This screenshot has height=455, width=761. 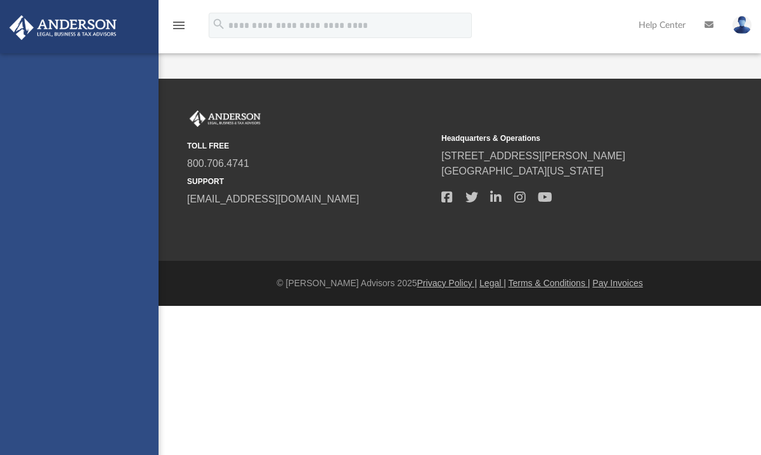 I want to click on small: SUPPORT, so click(x=309, y=181).